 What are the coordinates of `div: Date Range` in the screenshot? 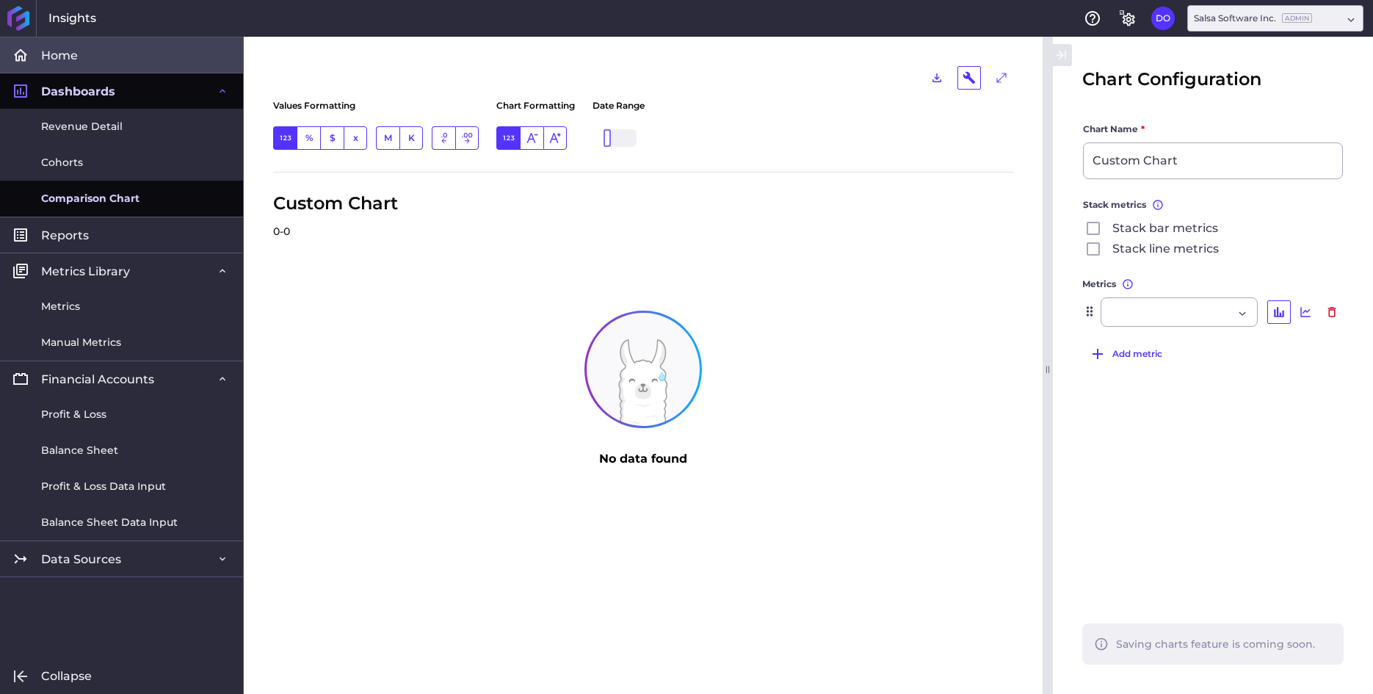 It's located at (622, 106).